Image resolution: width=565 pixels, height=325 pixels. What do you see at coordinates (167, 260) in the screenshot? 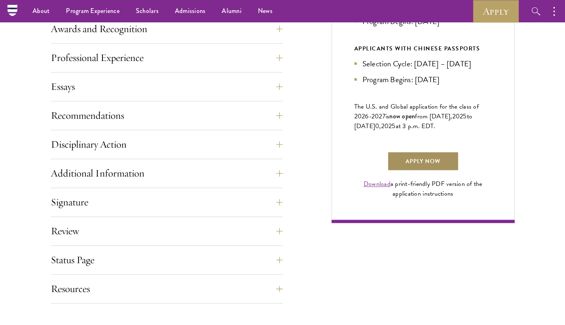
I see `button: Status Page` at bounding box center [167, 260].